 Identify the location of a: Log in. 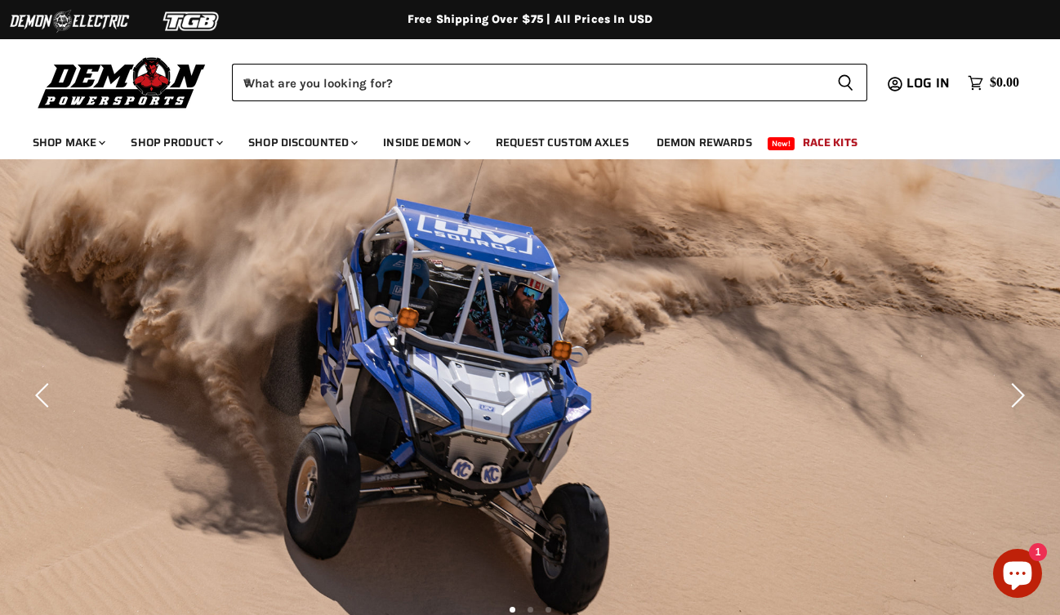
(929, 83).